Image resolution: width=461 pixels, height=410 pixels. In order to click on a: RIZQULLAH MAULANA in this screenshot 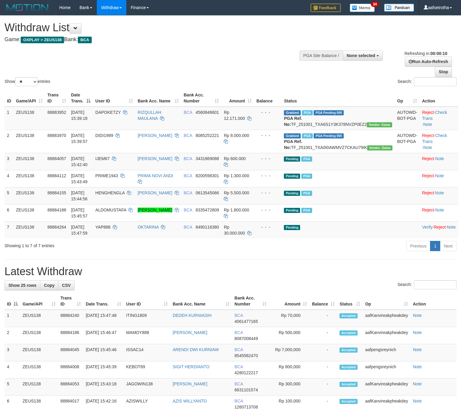, I will do `click(149, 115)`.